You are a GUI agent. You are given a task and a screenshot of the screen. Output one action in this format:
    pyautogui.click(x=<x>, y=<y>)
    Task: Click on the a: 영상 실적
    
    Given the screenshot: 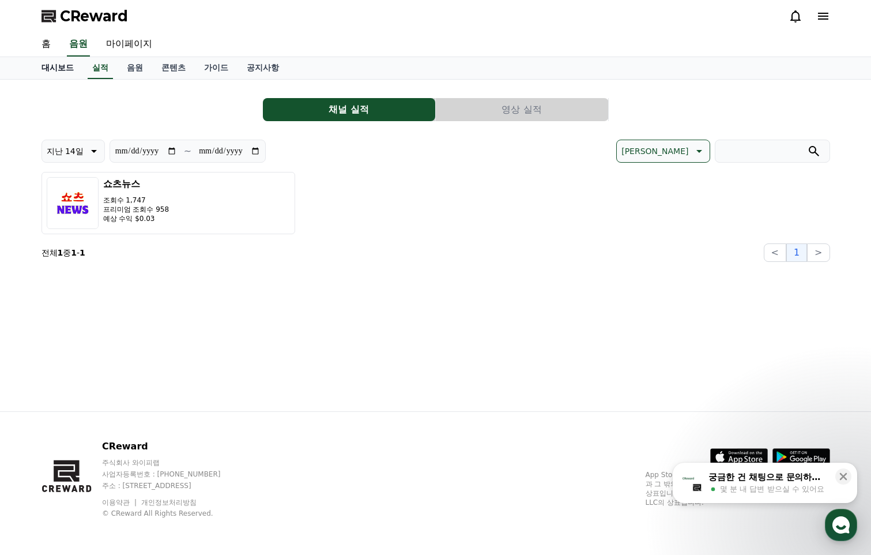 What is the action you would take?
    pyautogui.click(x=522, y=110)
    